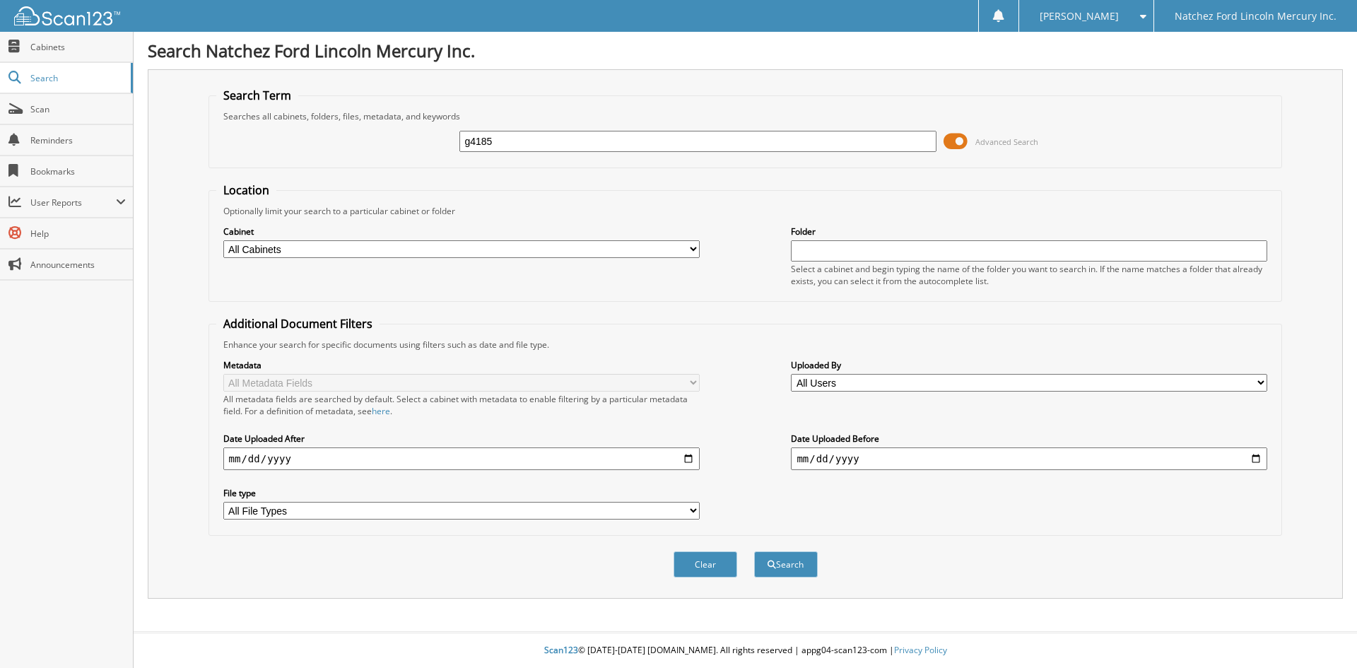  I want to click on span: Scan123, so click(561, 650).